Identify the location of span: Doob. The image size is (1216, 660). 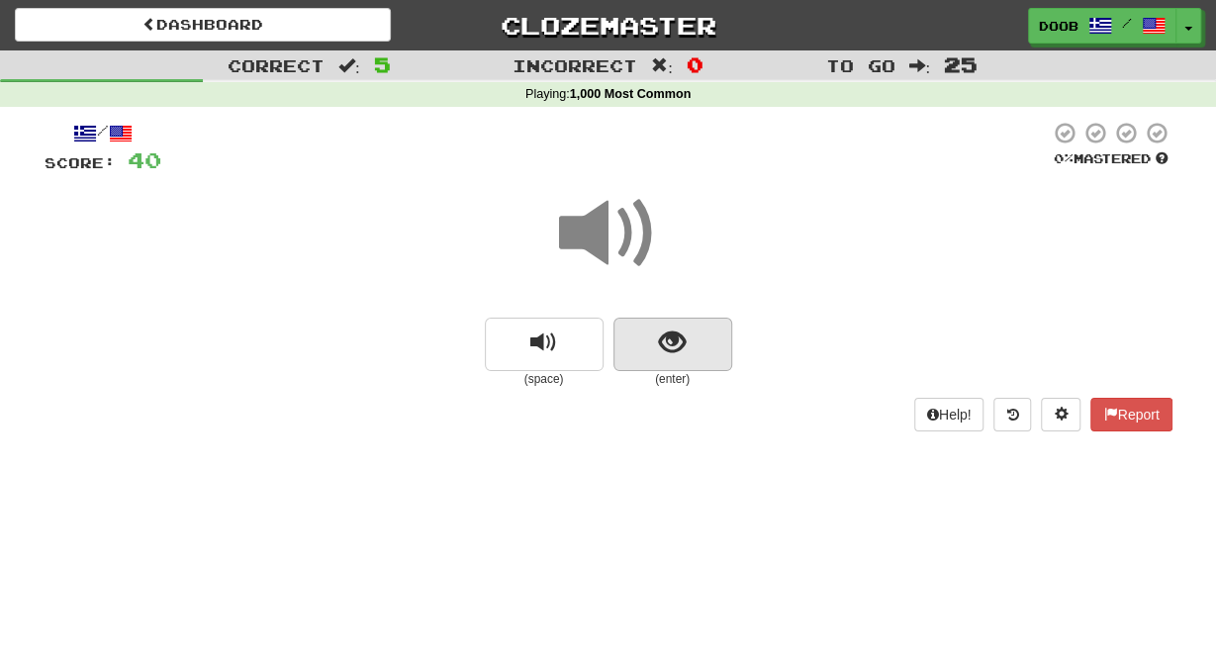
(1059, 26).